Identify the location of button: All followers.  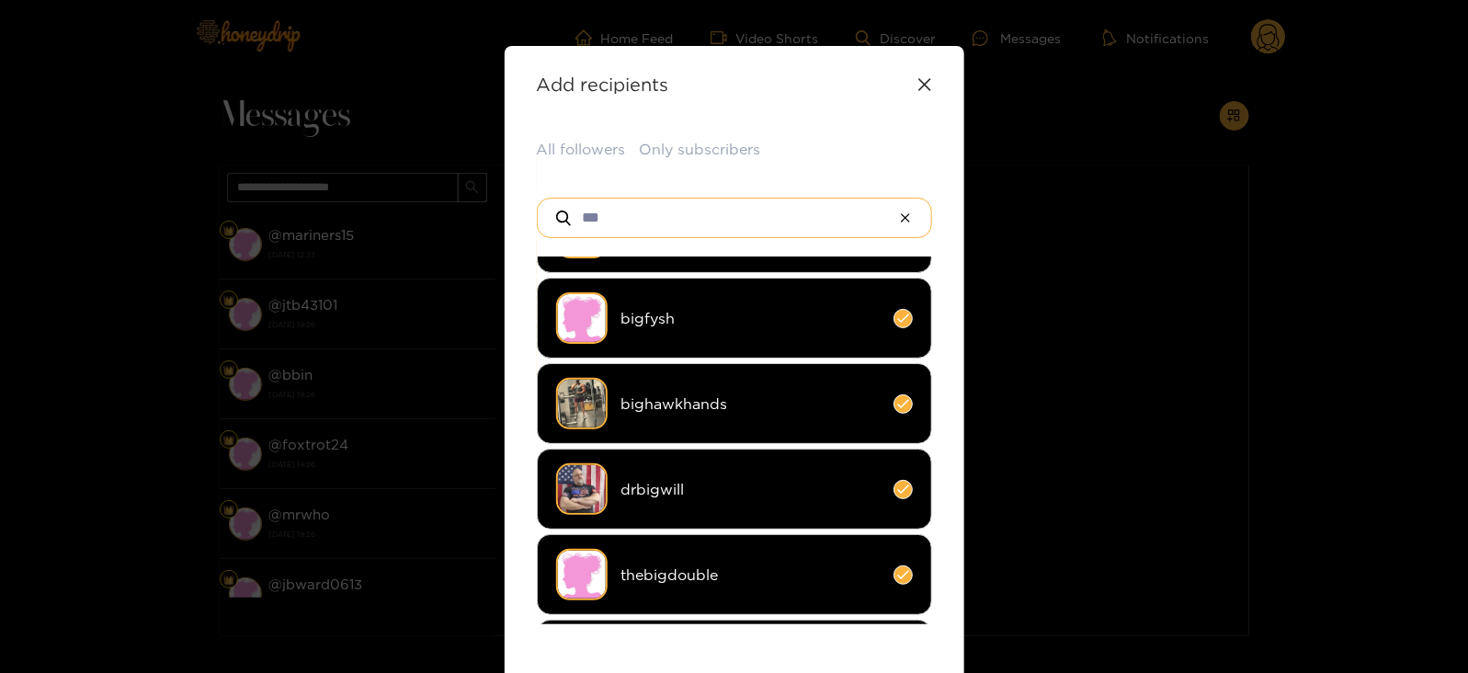
(581, 149).